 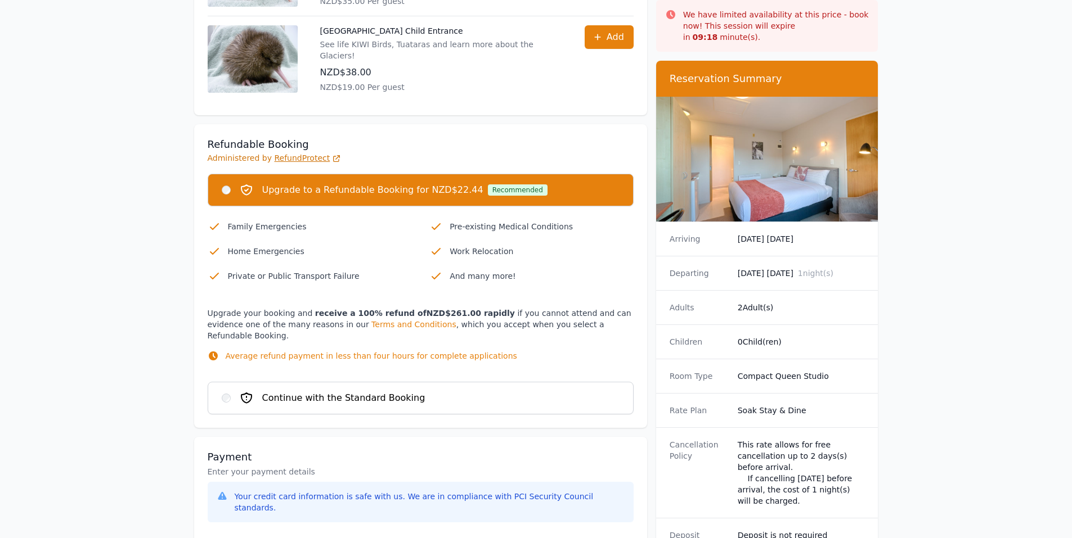 What do you see at coordinates (699, 308) in the screenshot?
I see `dt: Adults` at bounding box center [699, 308].